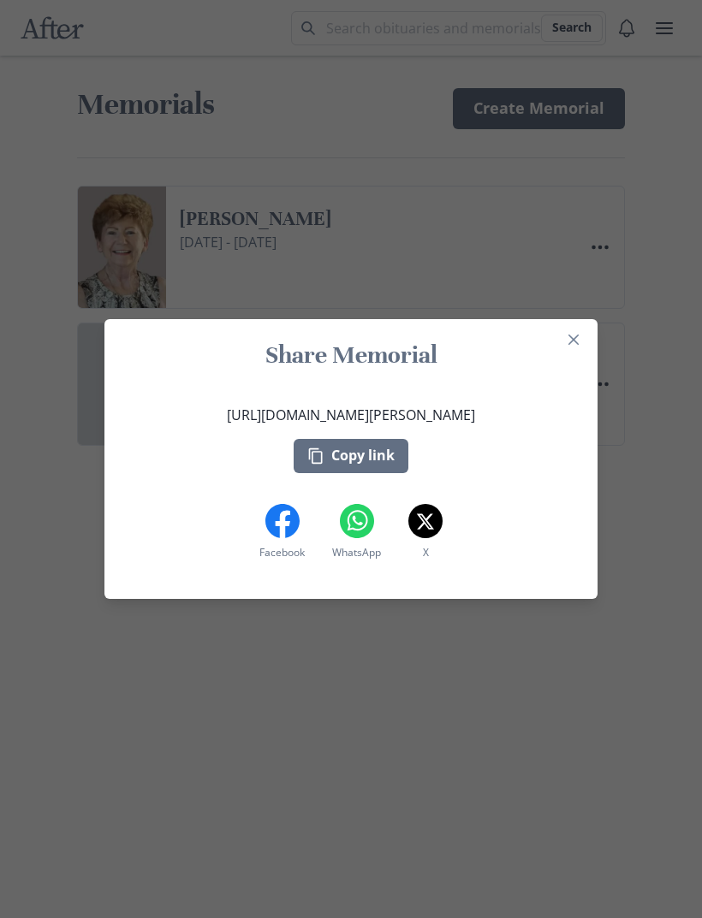 The image size is (702, 918). I want to click on button: Facebook, so click(282, 532).